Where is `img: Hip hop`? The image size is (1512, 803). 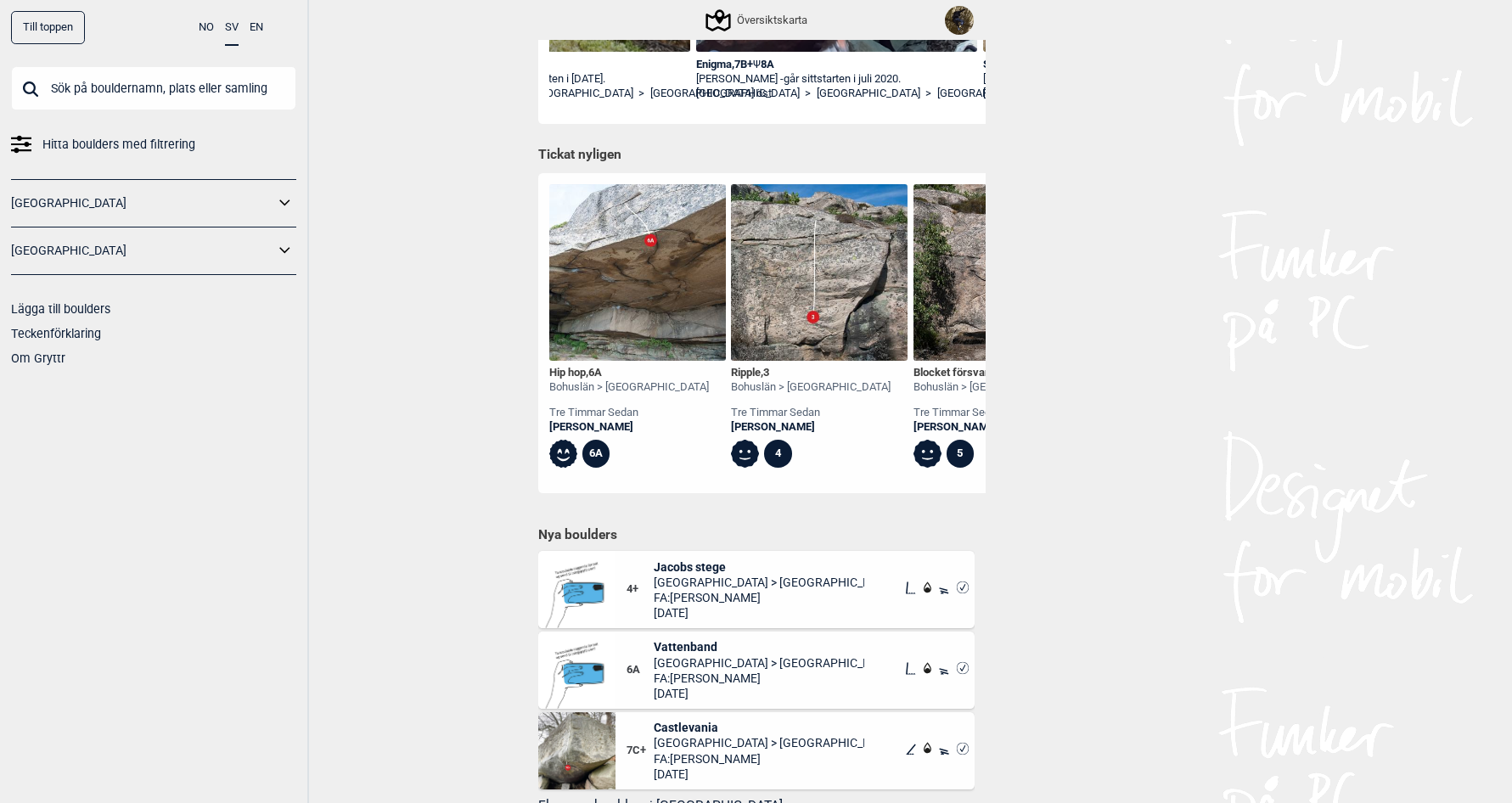
img: Hip hop is located at coordinates (638, 272).